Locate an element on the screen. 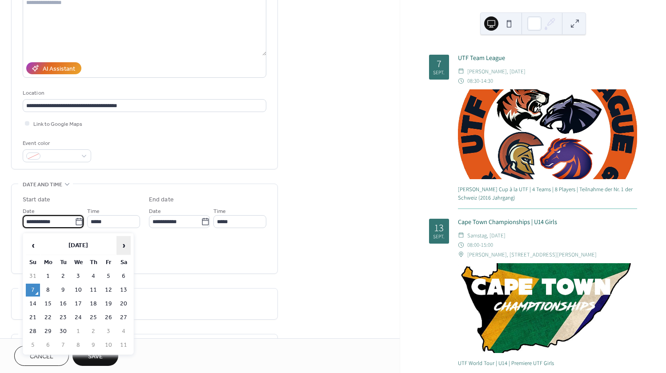 This screenshot has width=666, height=373. span: 08:00 is located at coordinates (473, 245).